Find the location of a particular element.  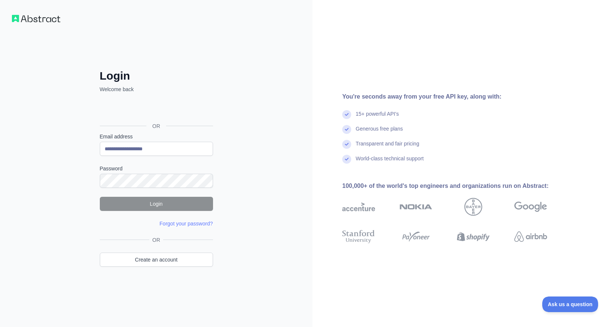

div: Войти с аккаунтом Google (откроется в новой вкладке) is located at coordinates (156, 109).